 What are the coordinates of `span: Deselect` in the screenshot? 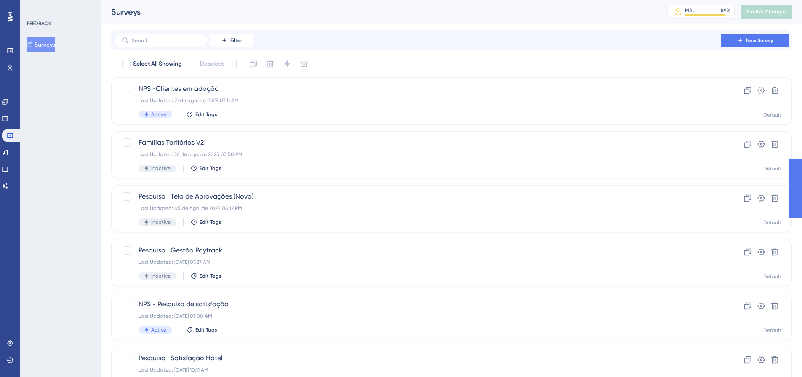 It's located at (212, 64).